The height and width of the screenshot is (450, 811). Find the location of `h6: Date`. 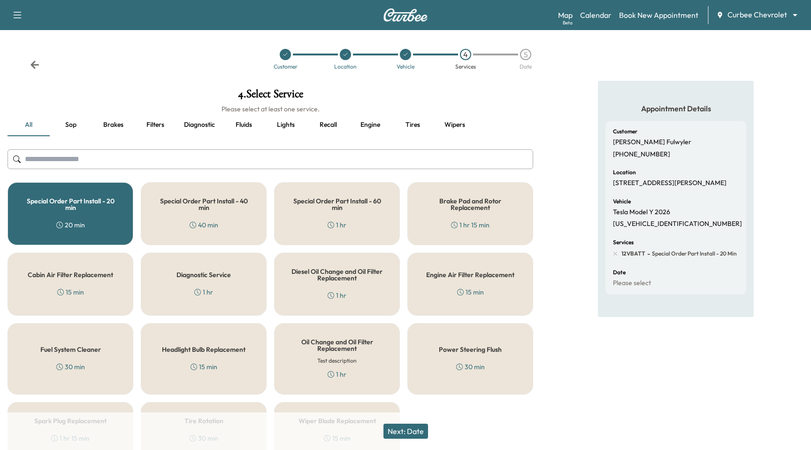

h6: Date is located at coordinates (619, 272).